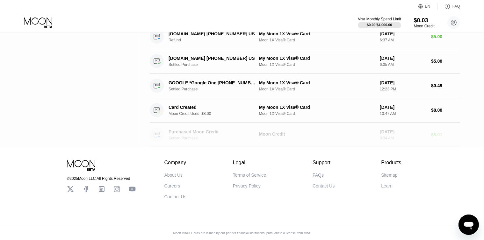  What do you see at coordinates (379, 23) in the screenshot?
I see `div: Visa Monthly Spend Limit$0.00/$4,000.00` at bounding box center [379, 23].